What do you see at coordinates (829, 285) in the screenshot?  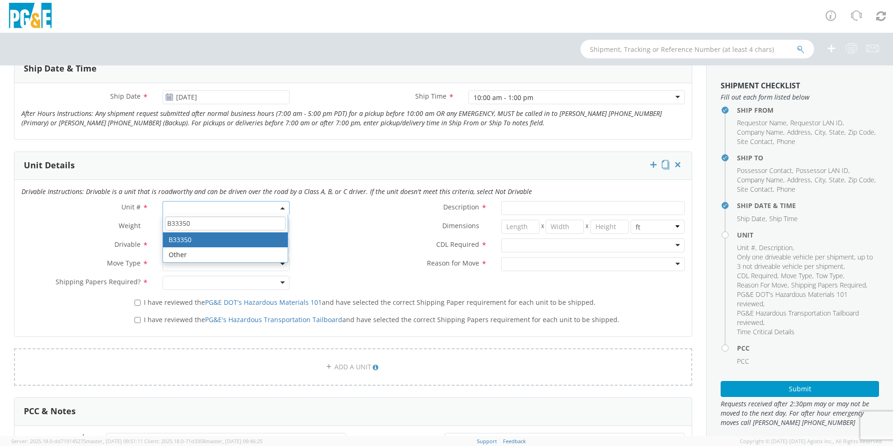 I see `span: Shipping Papers Required` at bounding box center [829, 285].